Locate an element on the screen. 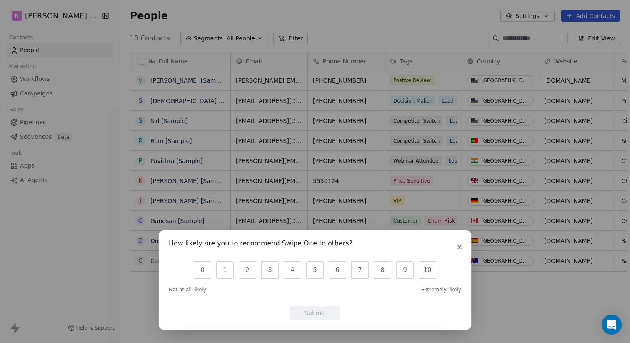 Image resolution: width=630 pixels, height=343 pixels. button: 1 is located at coordinates (225, 270).